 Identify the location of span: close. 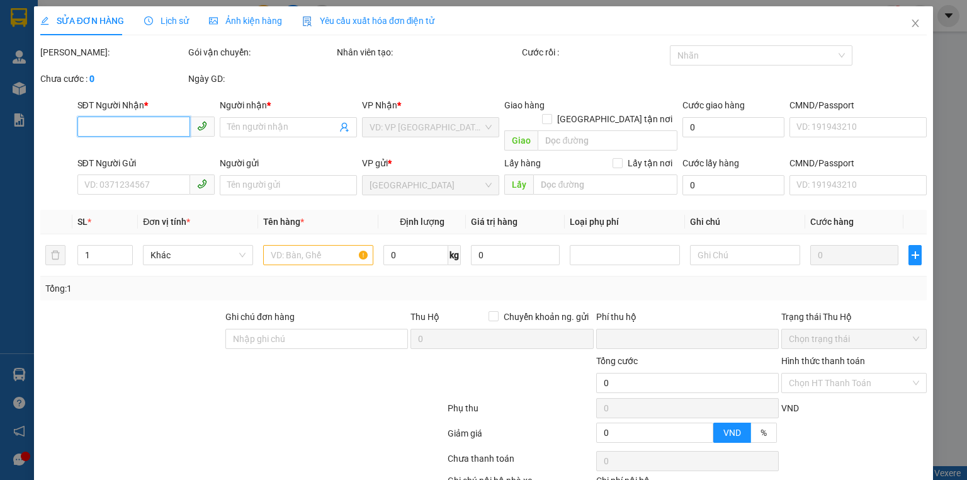
(916, 23).